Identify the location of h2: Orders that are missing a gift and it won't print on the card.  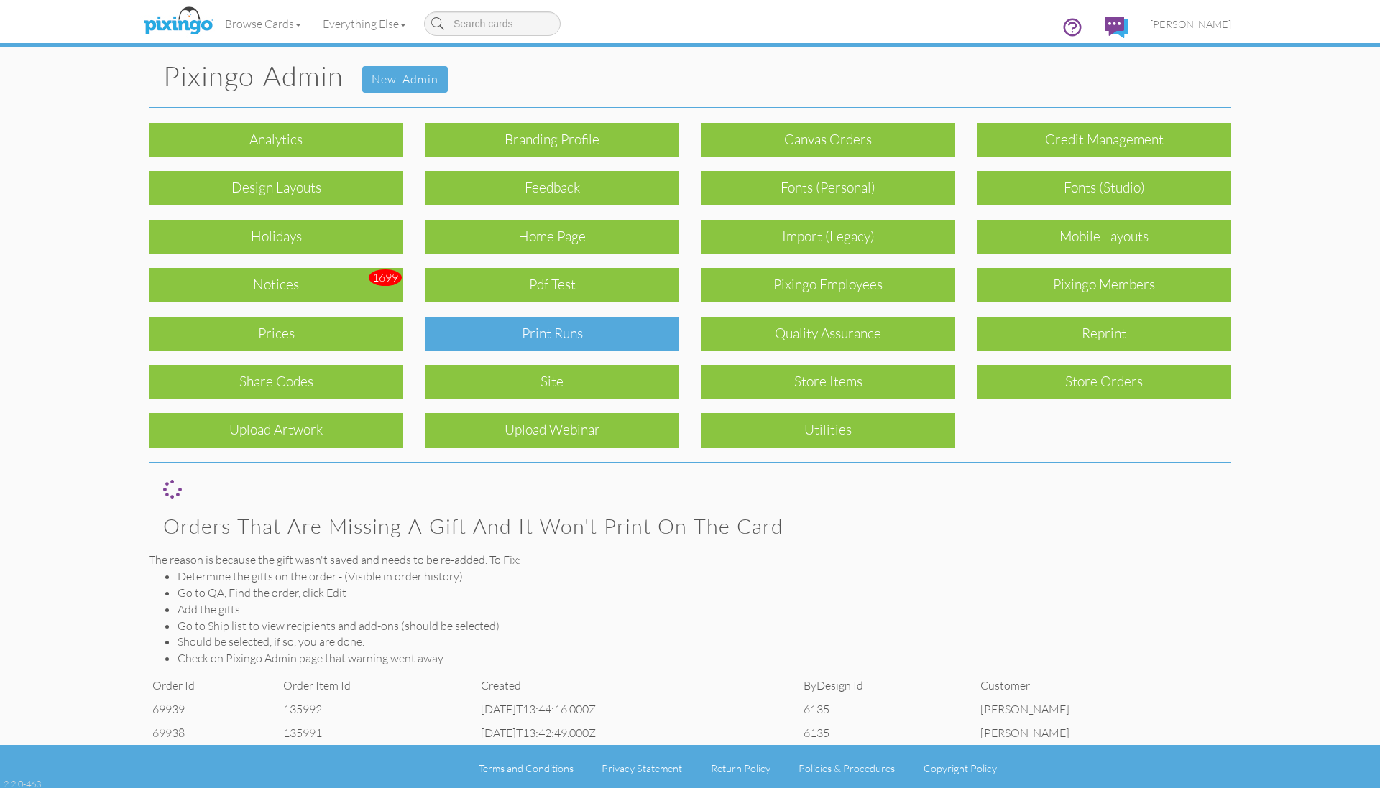
(690, 527).